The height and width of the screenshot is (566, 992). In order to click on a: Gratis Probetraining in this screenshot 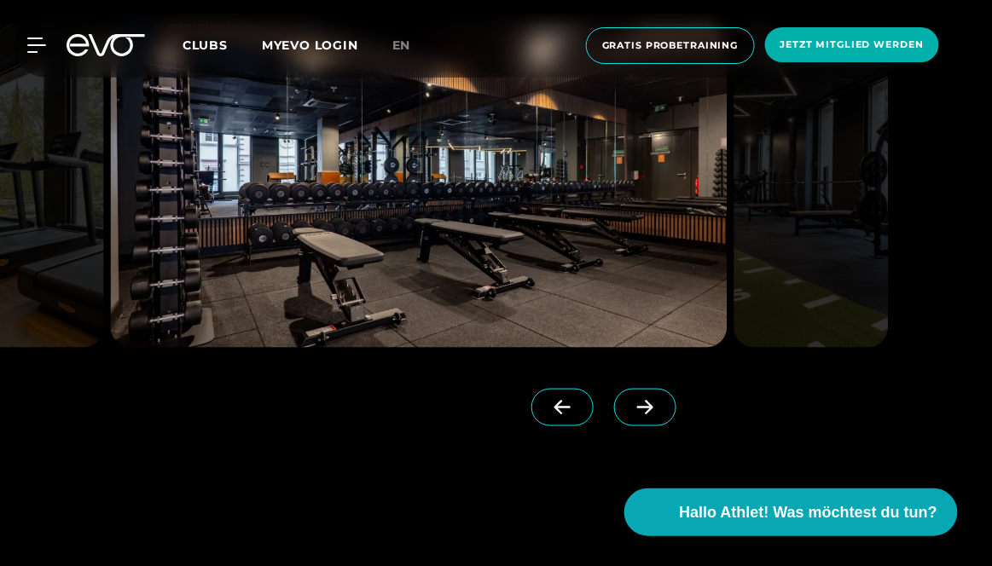, I will do `click(670, 45)`.